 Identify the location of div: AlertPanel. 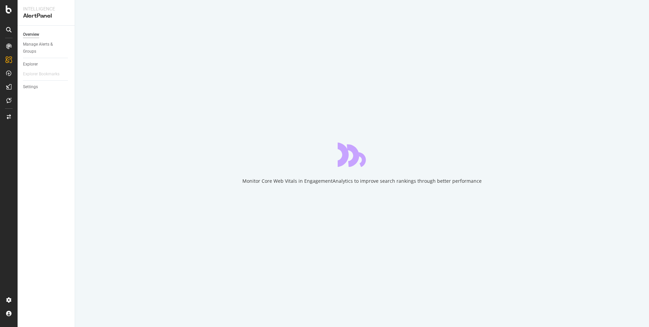
(46, 16).